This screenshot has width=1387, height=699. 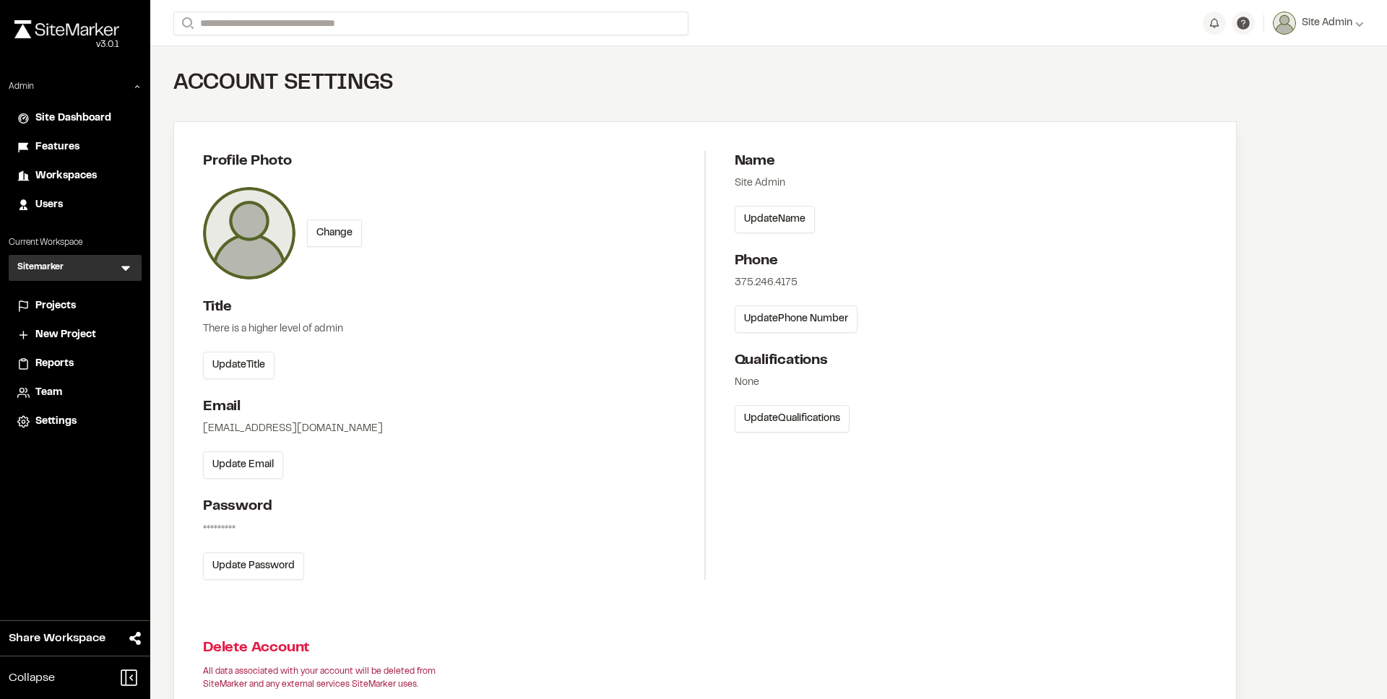 What do you see at coordinates (796, 319) in the screenshot?
I see `button: UpdatePhone Number` at bounding box center [796, 319].